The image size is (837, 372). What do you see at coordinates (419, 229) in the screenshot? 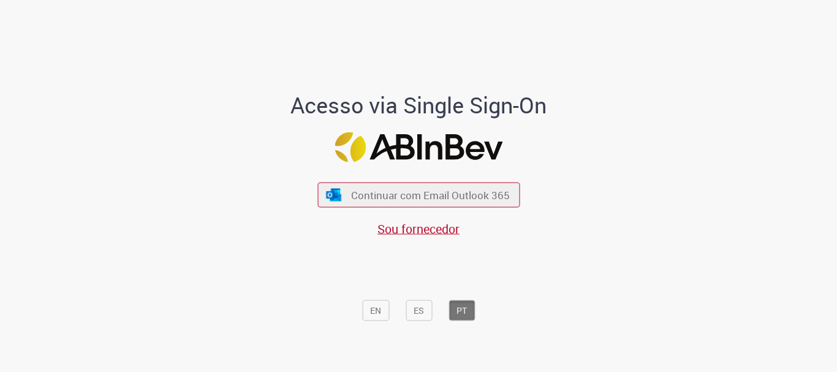
I see `a: Sou fornecedor` at bounding box center [419, 229].